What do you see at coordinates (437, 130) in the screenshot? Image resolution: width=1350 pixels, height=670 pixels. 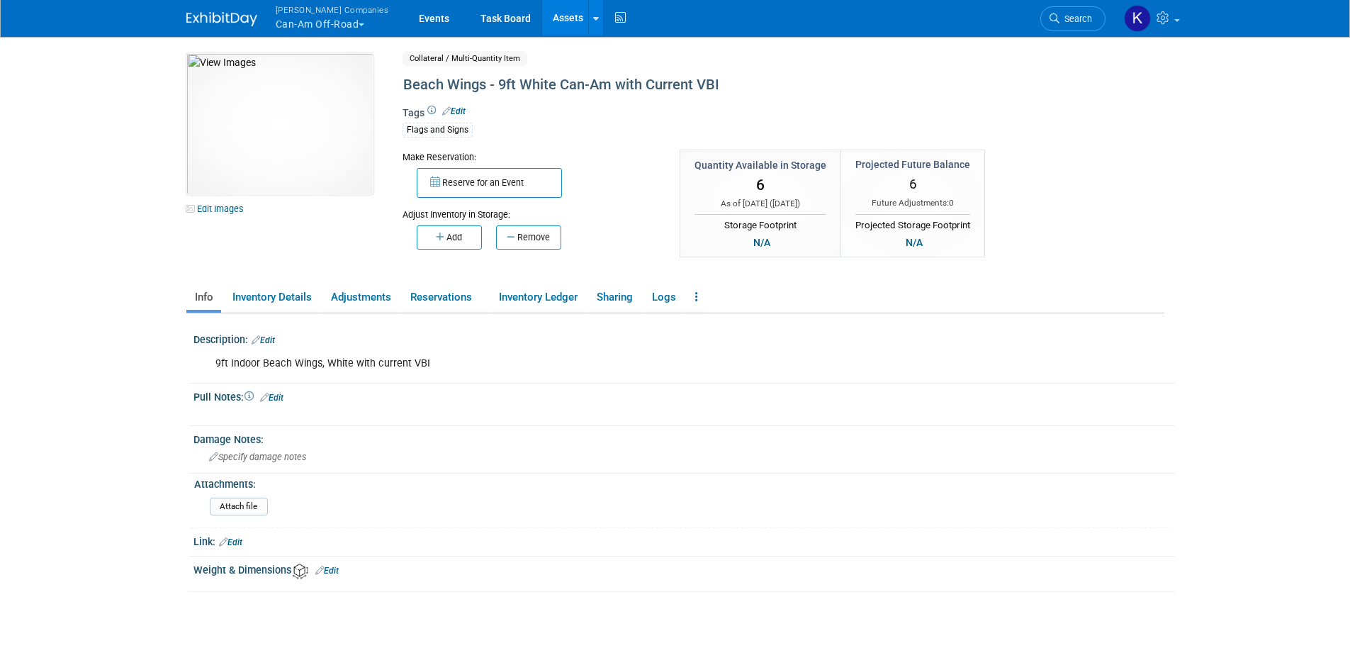 I see `div: Flags and Signs` at bounding box center [437, 130].